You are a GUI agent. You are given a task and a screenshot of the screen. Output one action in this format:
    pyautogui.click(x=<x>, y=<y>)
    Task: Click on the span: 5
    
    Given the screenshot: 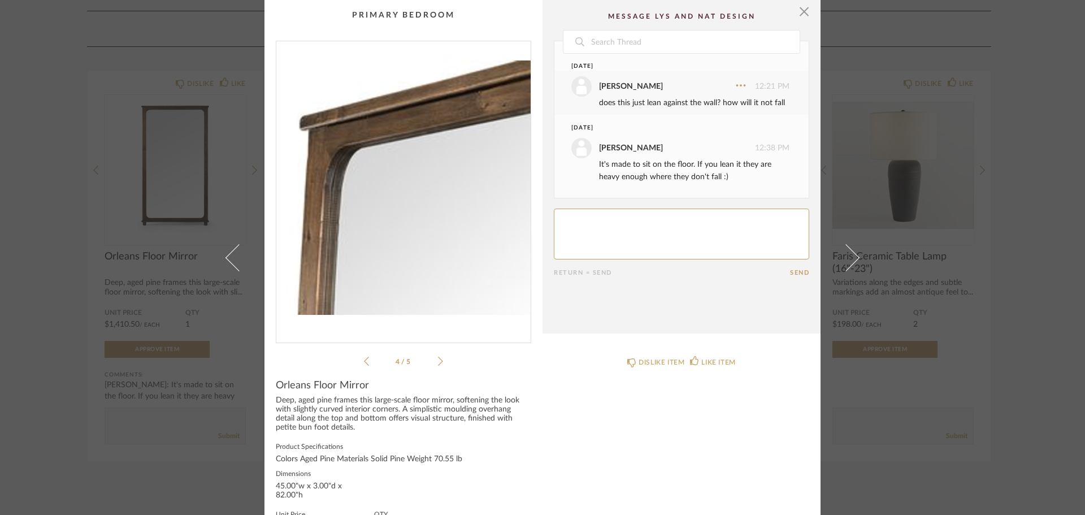 What is the action you would take?
    pyautogui.click(x=409, y=362)
    